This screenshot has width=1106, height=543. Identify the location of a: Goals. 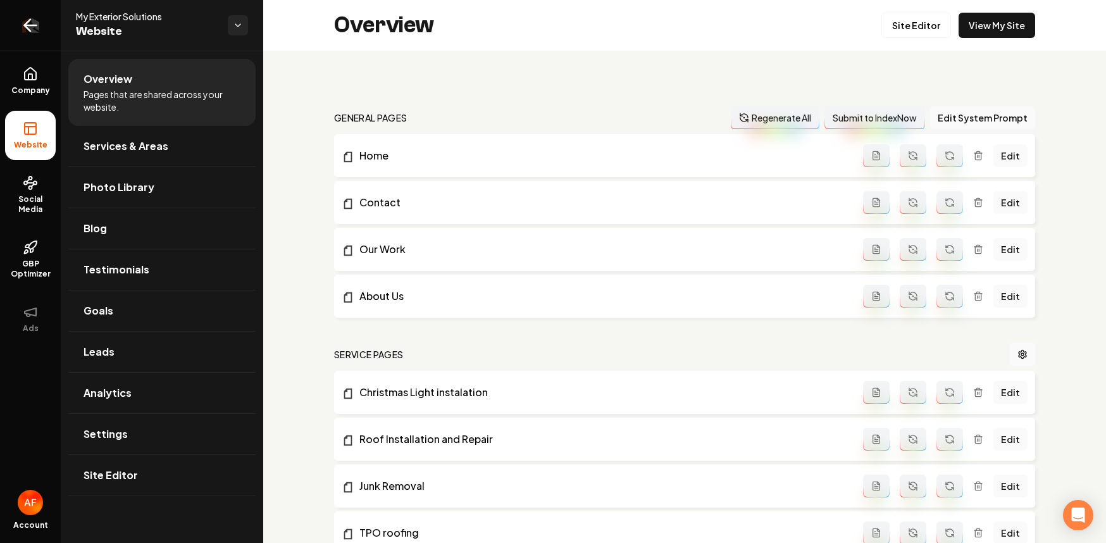
(162, 311).